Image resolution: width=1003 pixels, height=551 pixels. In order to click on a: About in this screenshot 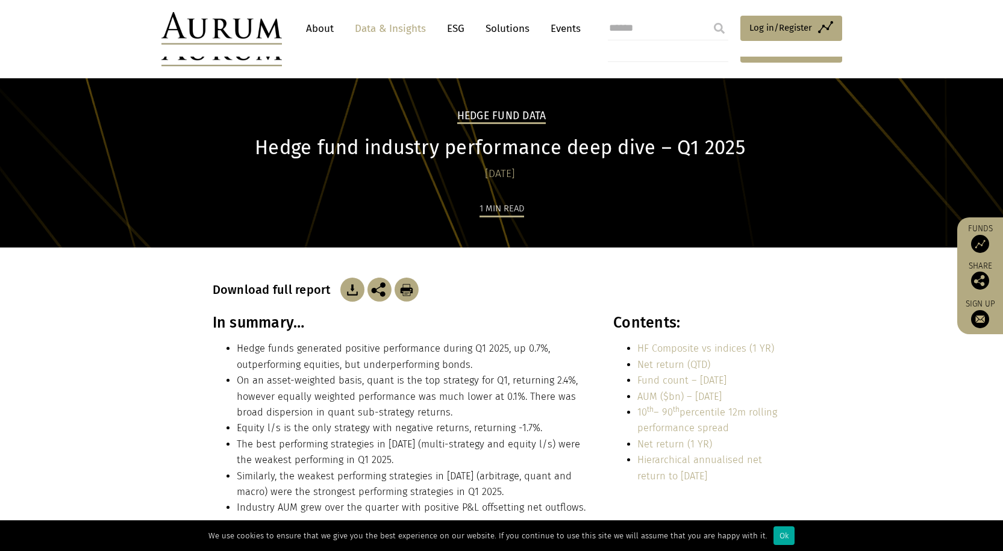, I will do `click(320, 28)`.